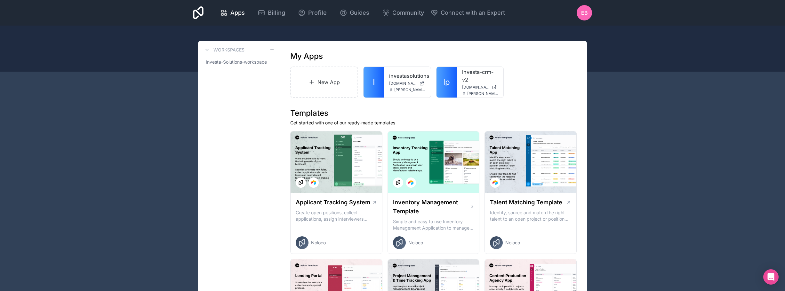 The width and height of the screenshot is (785, 291). Describe the element at coordinates (271, 13) in the screenshot. I see `a: Billing` at that location.